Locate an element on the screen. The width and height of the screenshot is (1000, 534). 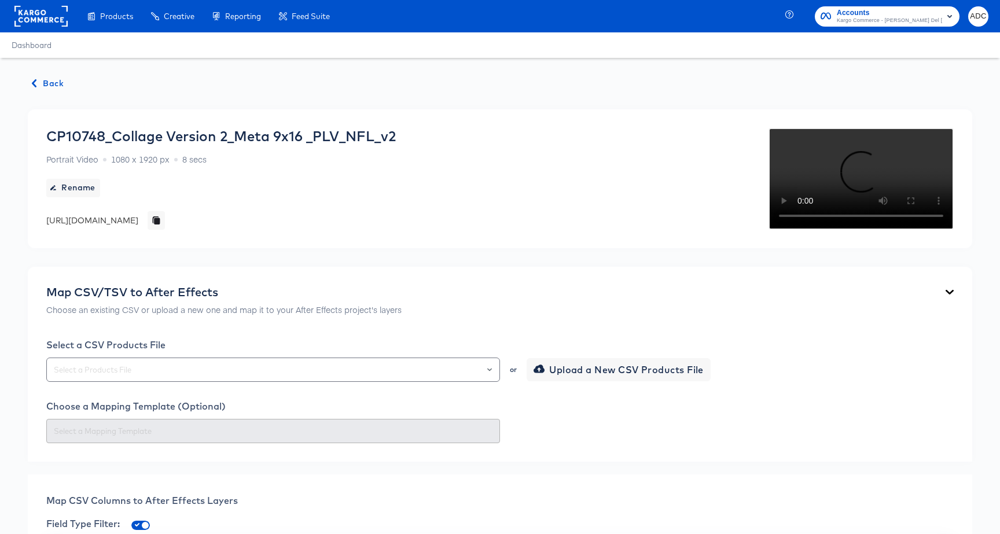
span: Upload a New CSV Products File is located at coordinates (620, 370).